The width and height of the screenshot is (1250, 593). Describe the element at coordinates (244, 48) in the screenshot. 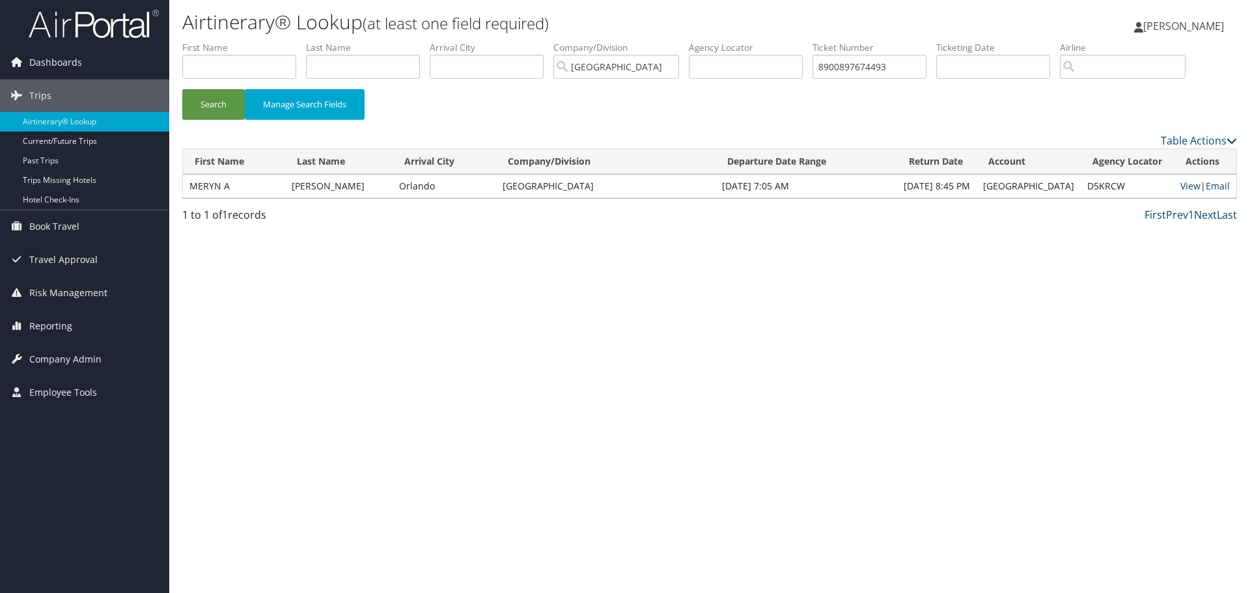

I see `label: First Name` at that location.